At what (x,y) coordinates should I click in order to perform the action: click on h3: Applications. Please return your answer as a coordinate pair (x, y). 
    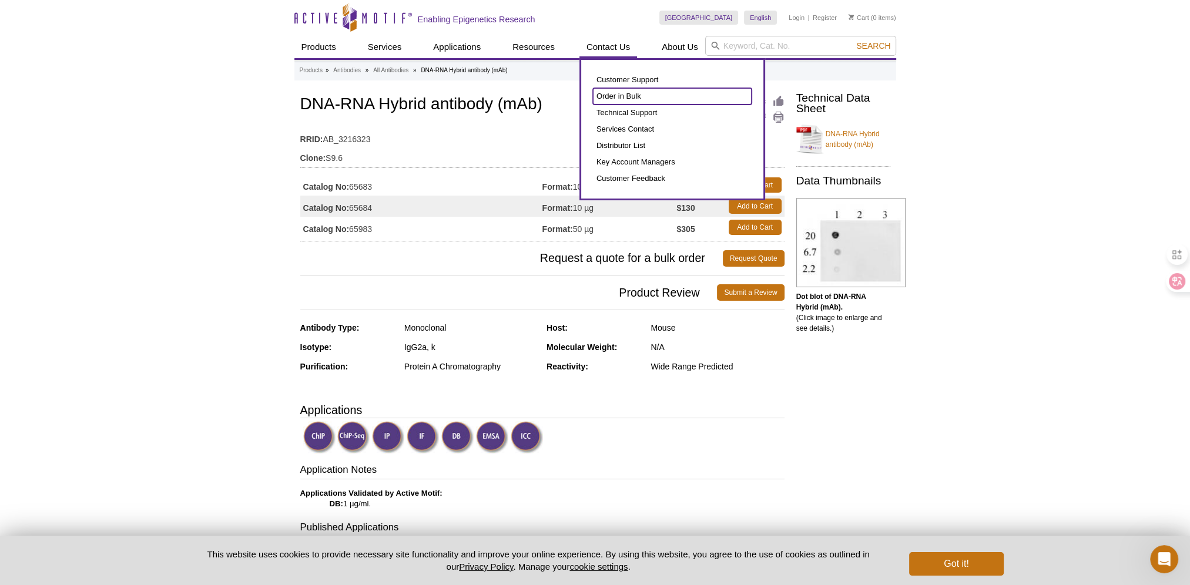
    Looking at the image, I should click on (542, 410).